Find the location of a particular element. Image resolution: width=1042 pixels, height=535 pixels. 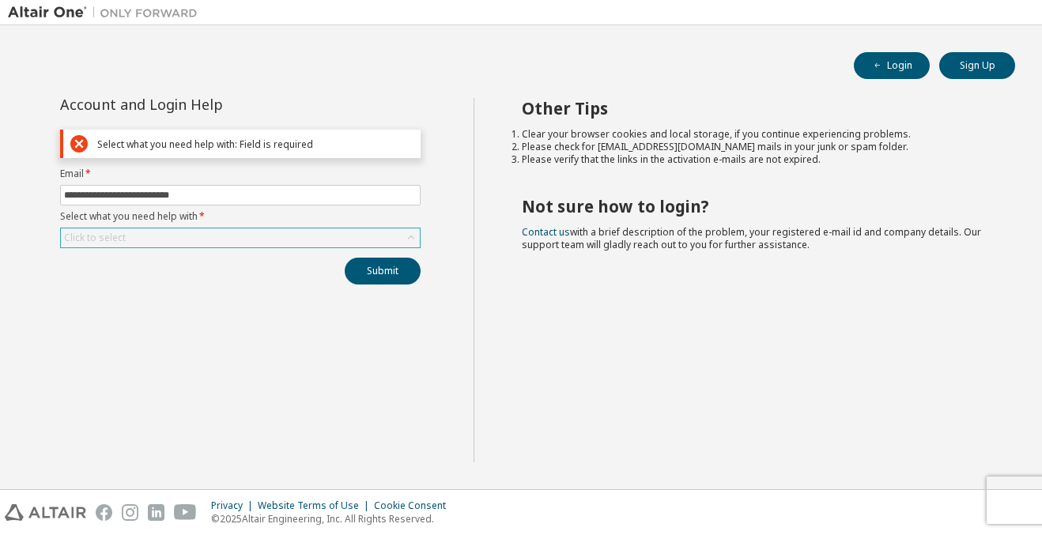

div: Website Terms of Use is located at coordinates (315, 506).